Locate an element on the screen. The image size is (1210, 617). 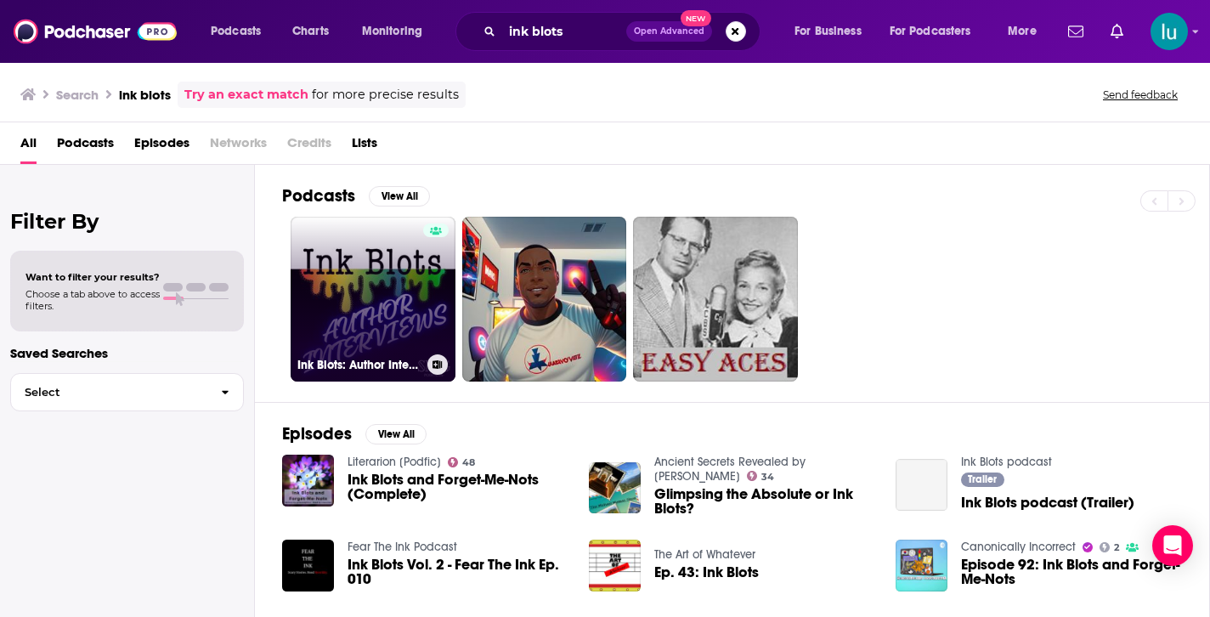
span: Select is located at coordinates (109, 392).